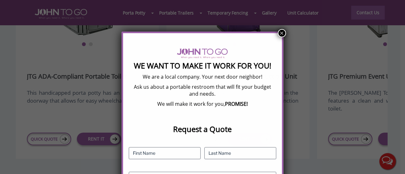  Describe the element at coordinates (240, 153) in the screenshot. I see `input: Last Name` at that location.